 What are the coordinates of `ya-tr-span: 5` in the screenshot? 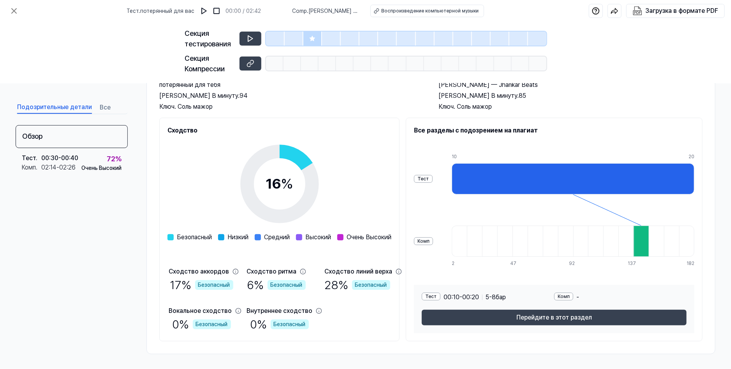 It's located at (487, 297).